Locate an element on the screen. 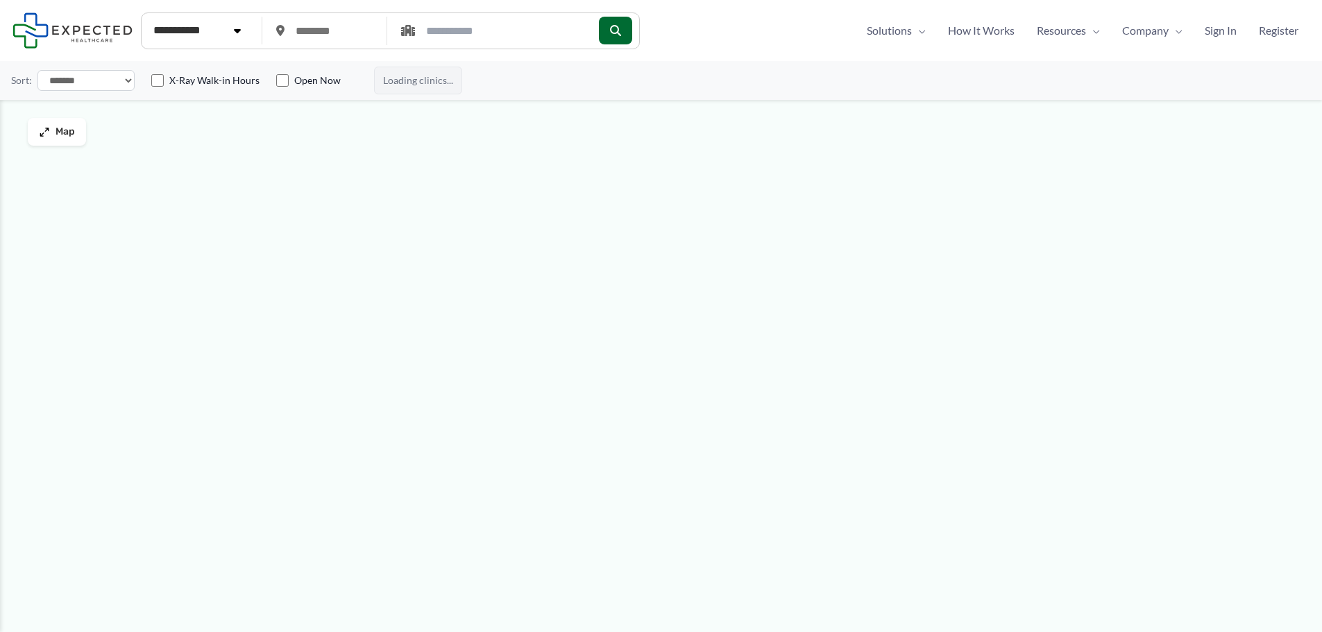  span: Sign In is located at coordinates (1221, 31).